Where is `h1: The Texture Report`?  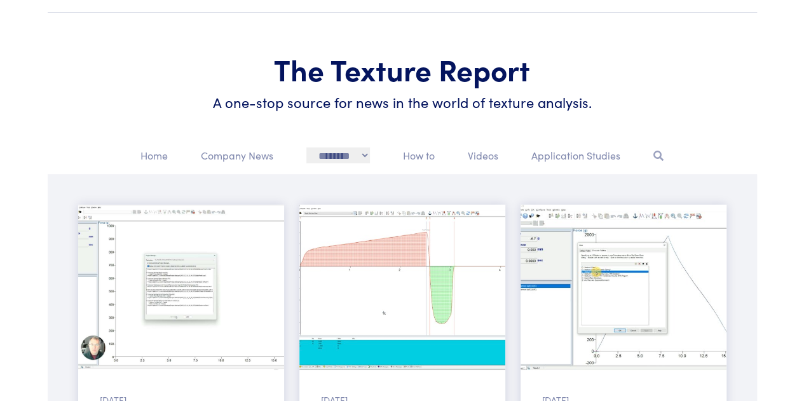
h1: The Texture Report is located at coordinates (402, 69).